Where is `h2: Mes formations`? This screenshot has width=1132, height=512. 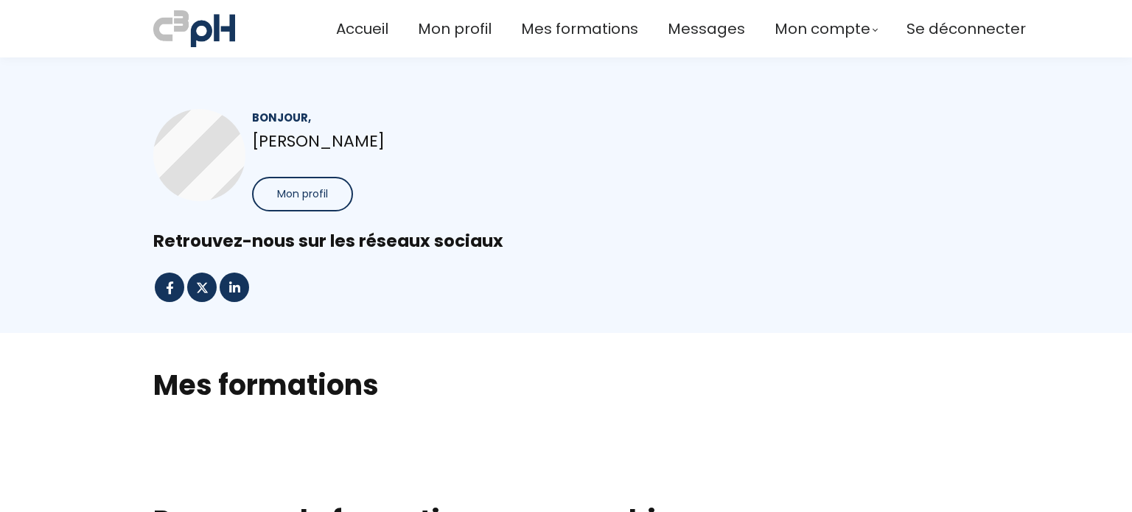
h2: Mes formations is located at coordinates (566, 385).